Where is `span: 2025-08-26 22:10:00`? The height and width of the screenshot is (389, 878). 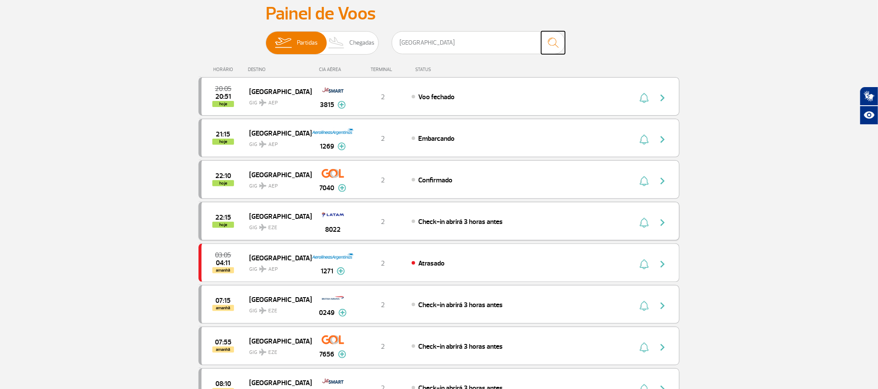
span: 2025-08-26 22:10:00 is located at coordinates (223, 176).